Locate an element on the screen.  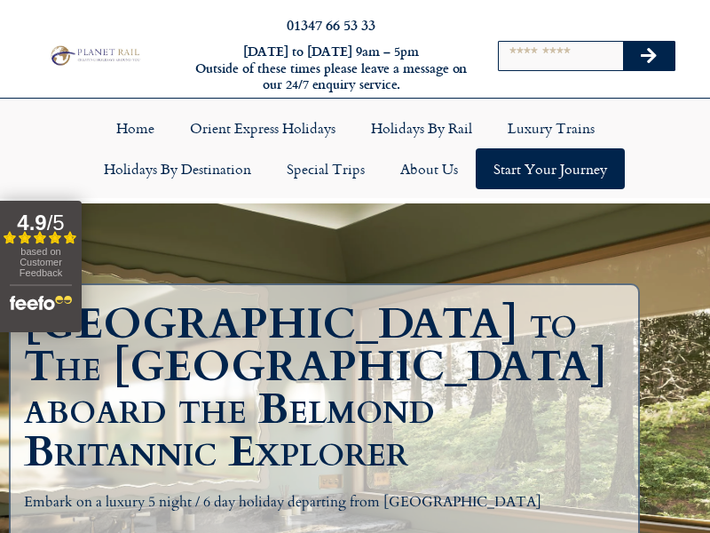
a: Orient Express Holidays is located at coordinates (263, 128).